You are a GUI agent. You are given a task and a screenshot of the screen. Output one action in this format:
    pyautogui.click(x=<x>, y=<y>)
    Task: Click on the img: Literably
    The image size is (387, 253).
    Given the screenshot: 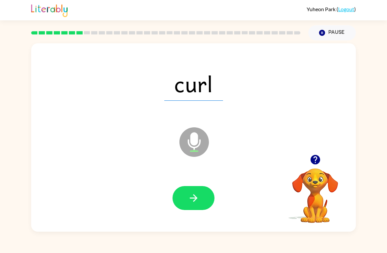 What is the action you would take?
    pyautogui.click(x=49, y=10)
    